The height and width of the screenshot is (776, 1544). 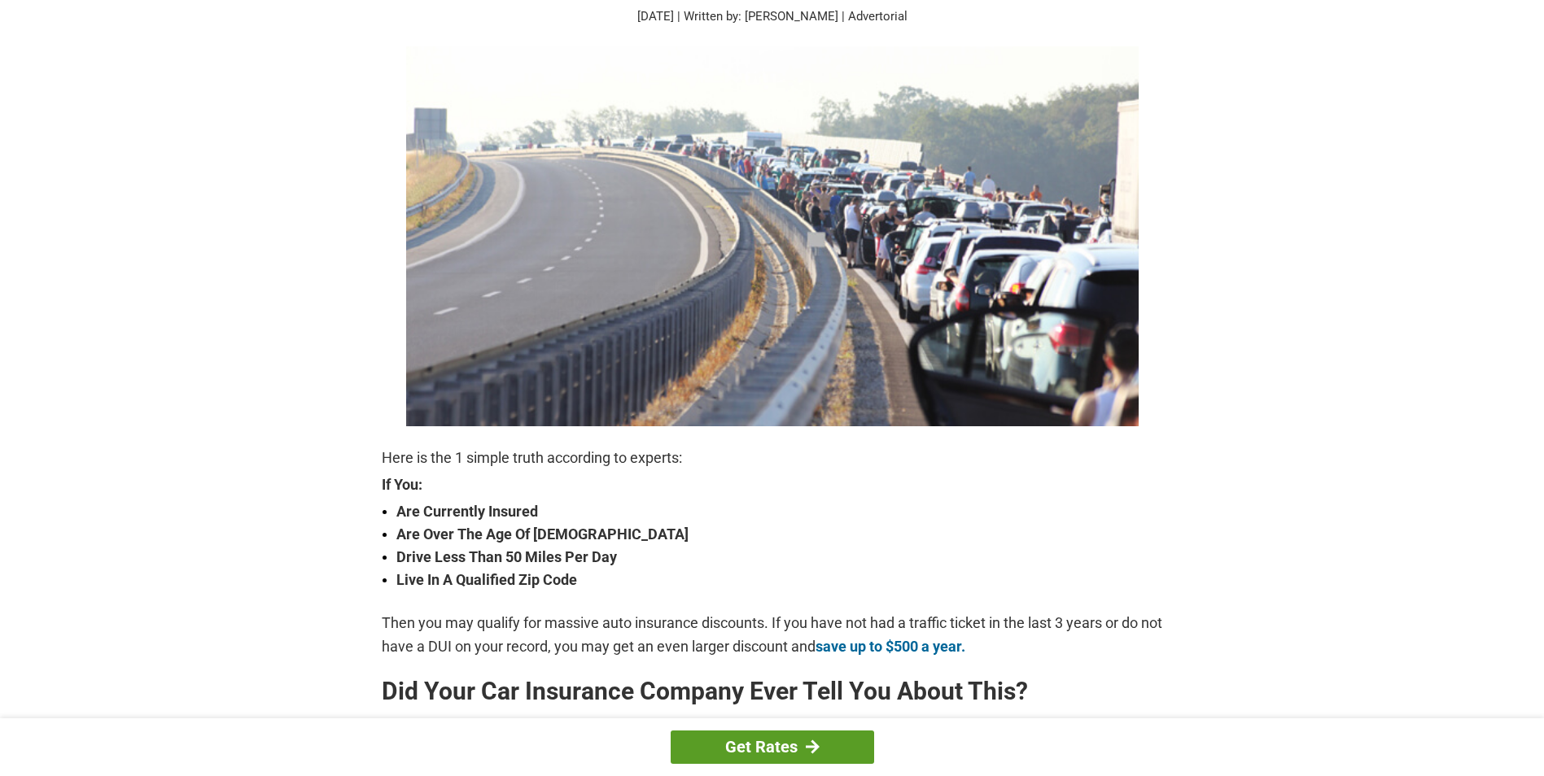 What do you see at coordinates (780, 558) in the screenshot?
I see `strong: Drive Less Than 50 Miles Per Day` at bounding box center [780, 558].